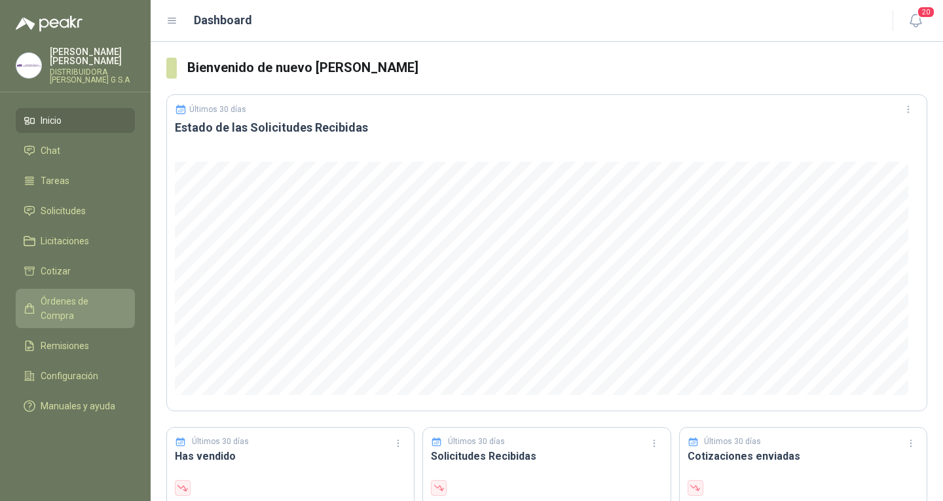 The height and width of the screenshot is (501, 943). What do you see at coordinates (75, 346) in the screenshot?
I see `a: Remisiones` at bounding box center [75, 346].